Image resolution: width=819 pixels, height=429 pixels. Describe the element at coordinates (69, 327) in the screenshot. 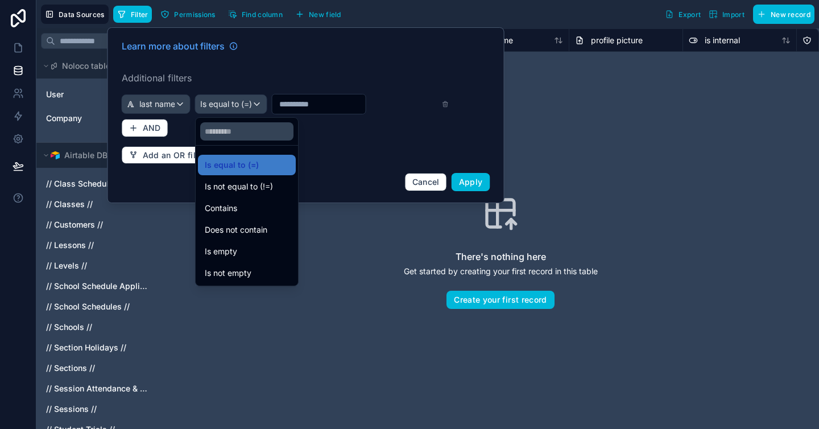

I see `span: // Schools //` at that location.